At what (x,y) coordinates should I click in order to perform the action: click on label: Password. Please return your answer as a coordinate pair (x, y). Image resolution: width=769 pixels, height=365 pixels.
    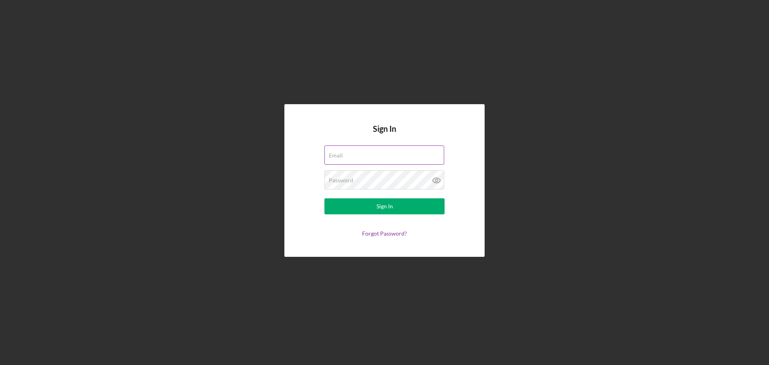
    Looking at the image, I should click on (341, 180).